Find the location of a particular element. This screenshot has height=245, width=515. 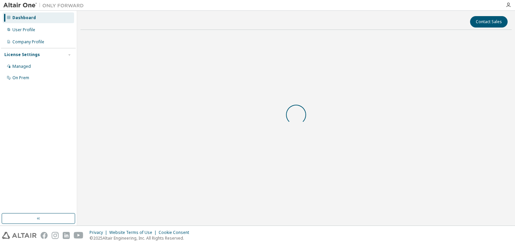

p: © 2025 Altair Engineering, Inc. All Rights Reserved. is located at coordinates (141, 238).